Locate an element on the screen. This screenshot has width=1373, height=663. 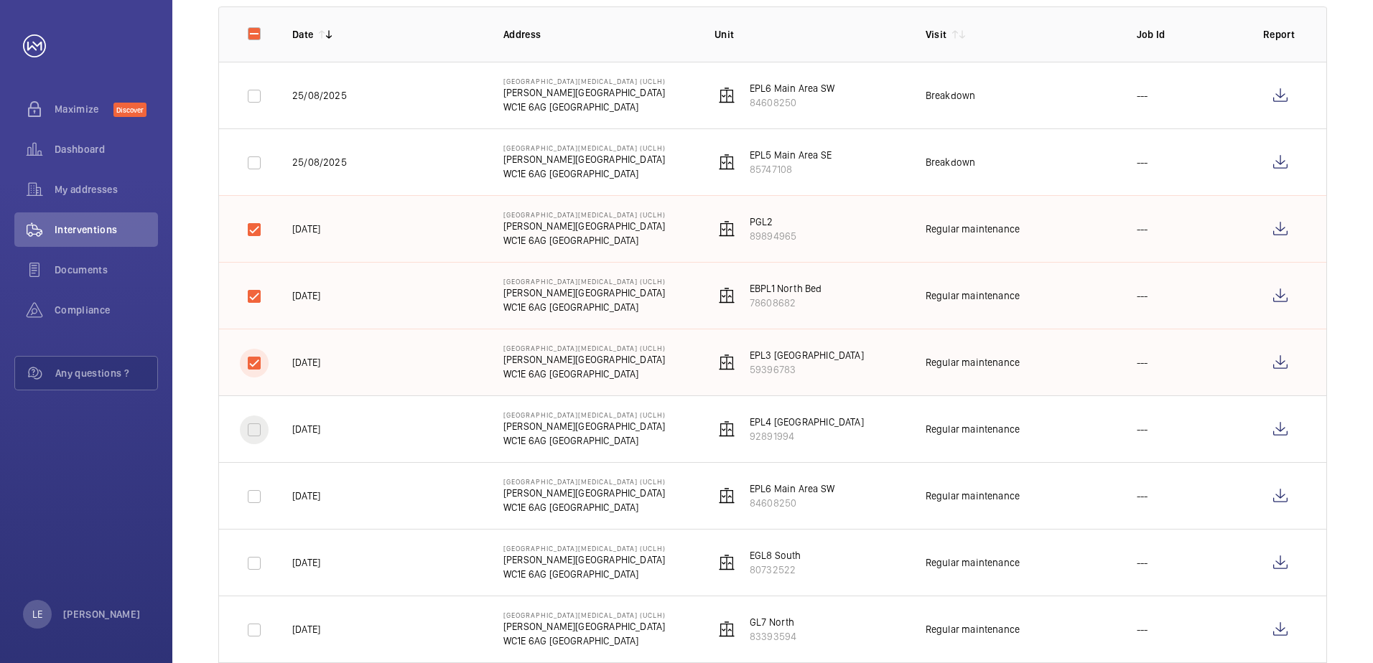
p: GL7 North is located at coordinates (772, 622).